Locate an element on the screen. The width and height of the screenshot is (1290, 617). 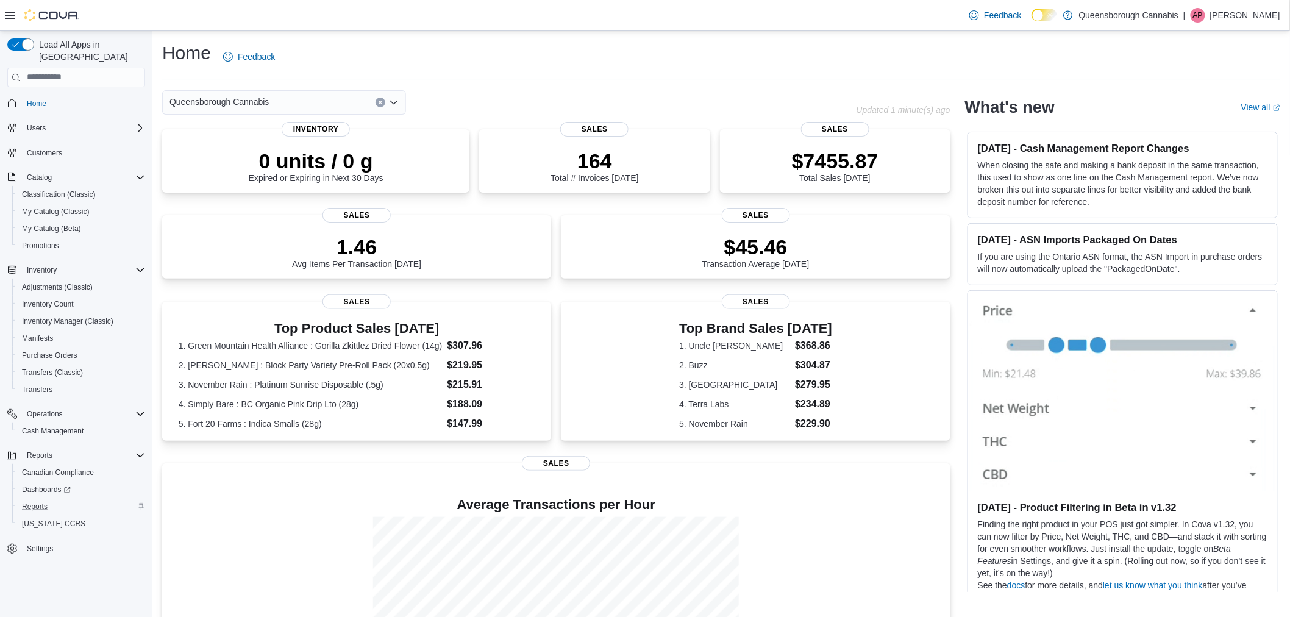
span: Dashboards is located at coordinates (46, 490).